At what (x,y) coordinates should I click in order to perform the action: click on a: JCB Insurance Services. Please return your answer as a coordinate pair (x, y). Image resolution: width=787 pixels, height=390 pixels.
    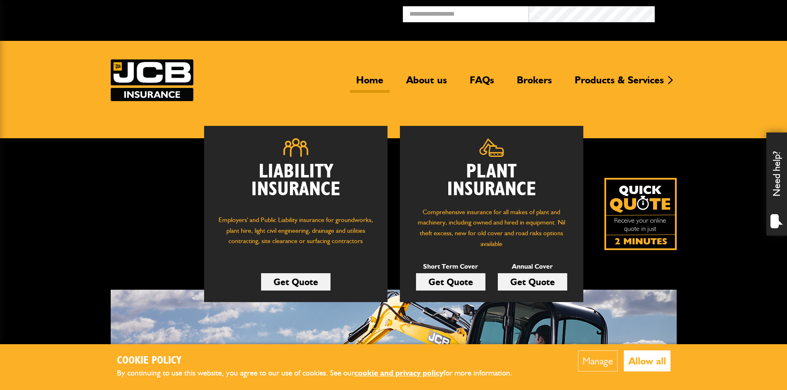
    Looking at the image, I should click on (152, 80).